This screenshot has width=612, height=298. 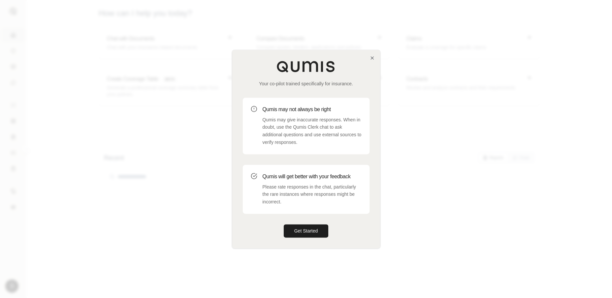 I want to click on p: Your co-pilot trained specifically for insurance., so click(x=306, y=84).